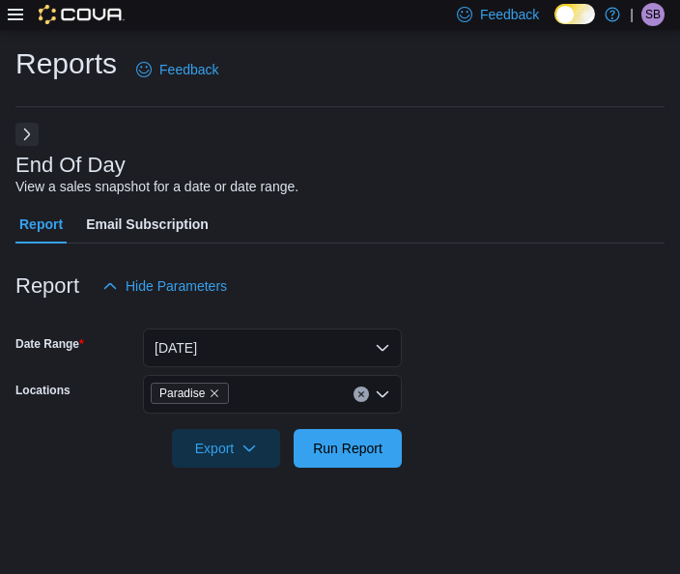  What do you see at coordinates (70, 165) in the screenshot?
I see `h3: End Of Day` at bounding box center [70, 165].